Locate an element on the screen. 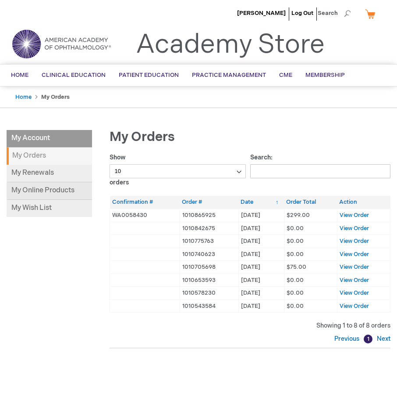  a: My Wish List is located at coordinates (49, 208).